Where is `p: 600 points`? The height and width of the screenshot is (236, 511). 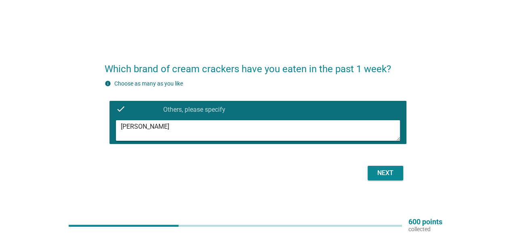
p: 600 points is located at coordinates (426, 222).